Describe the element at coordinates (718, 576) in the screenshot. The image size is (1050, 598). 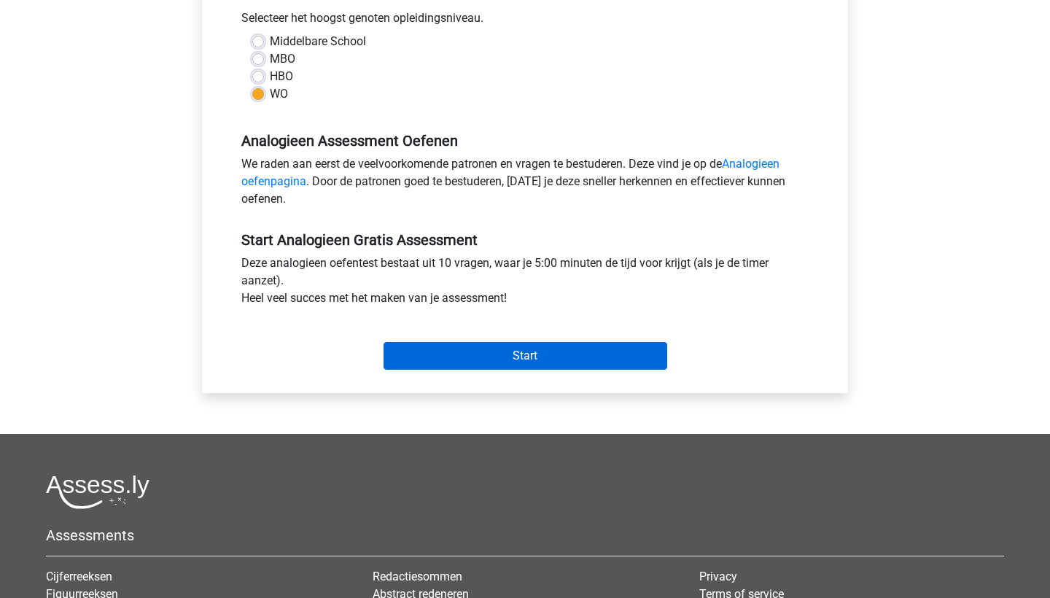
I see `a: Privacy` at that location.